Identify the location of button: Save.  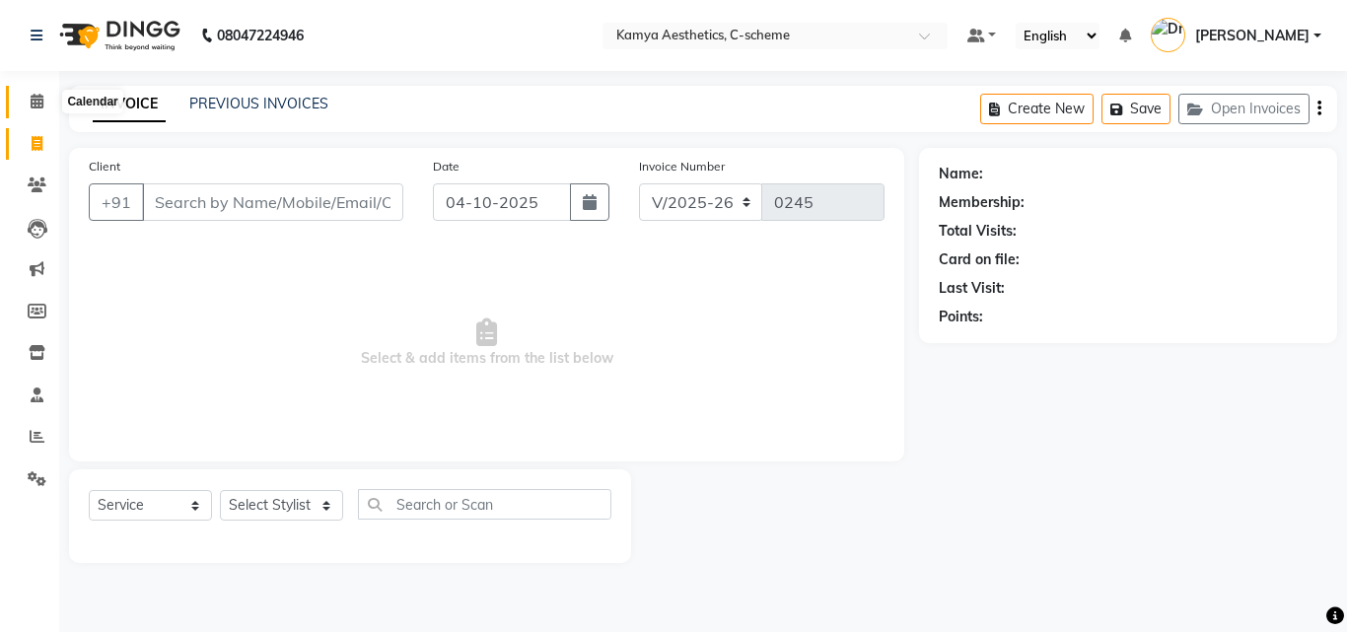
(1136, 108).